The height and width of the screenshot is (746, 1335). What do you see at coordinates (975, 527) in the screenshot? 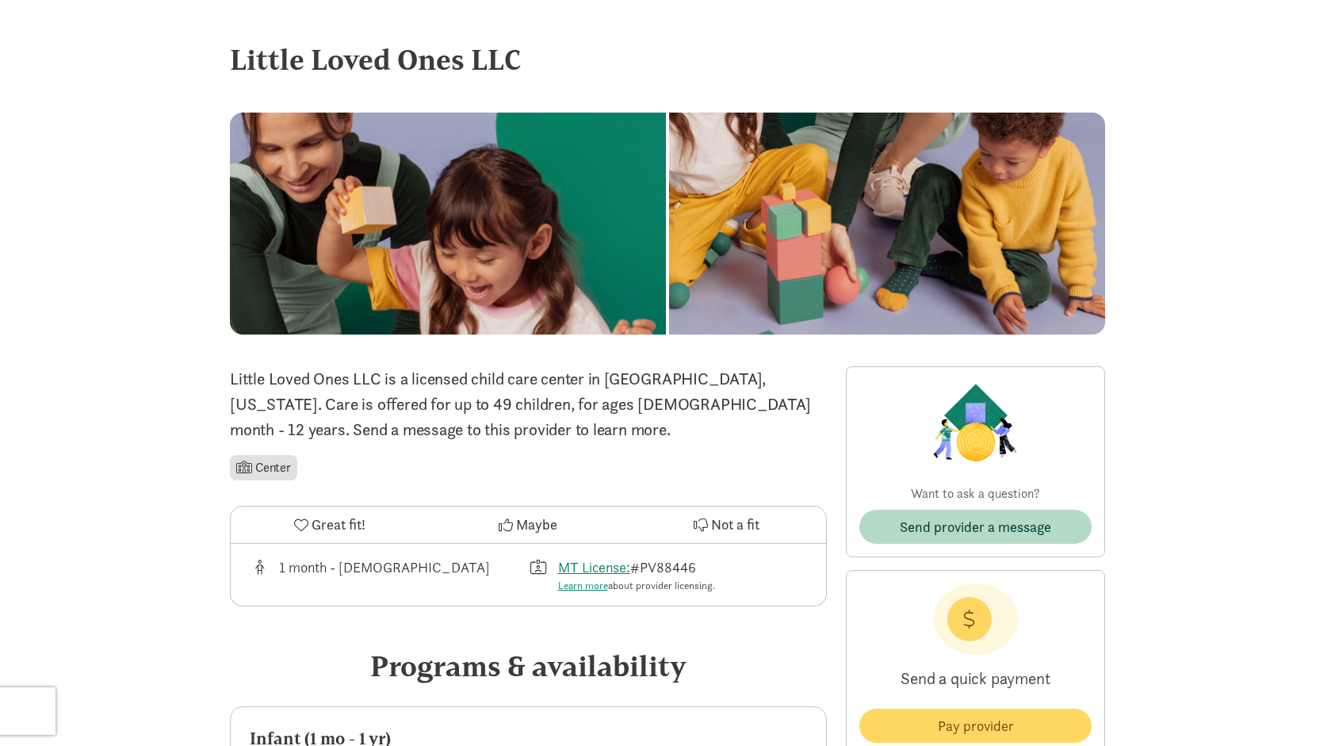
I see `span: Send provider a message` at bounding box center [975, 527].